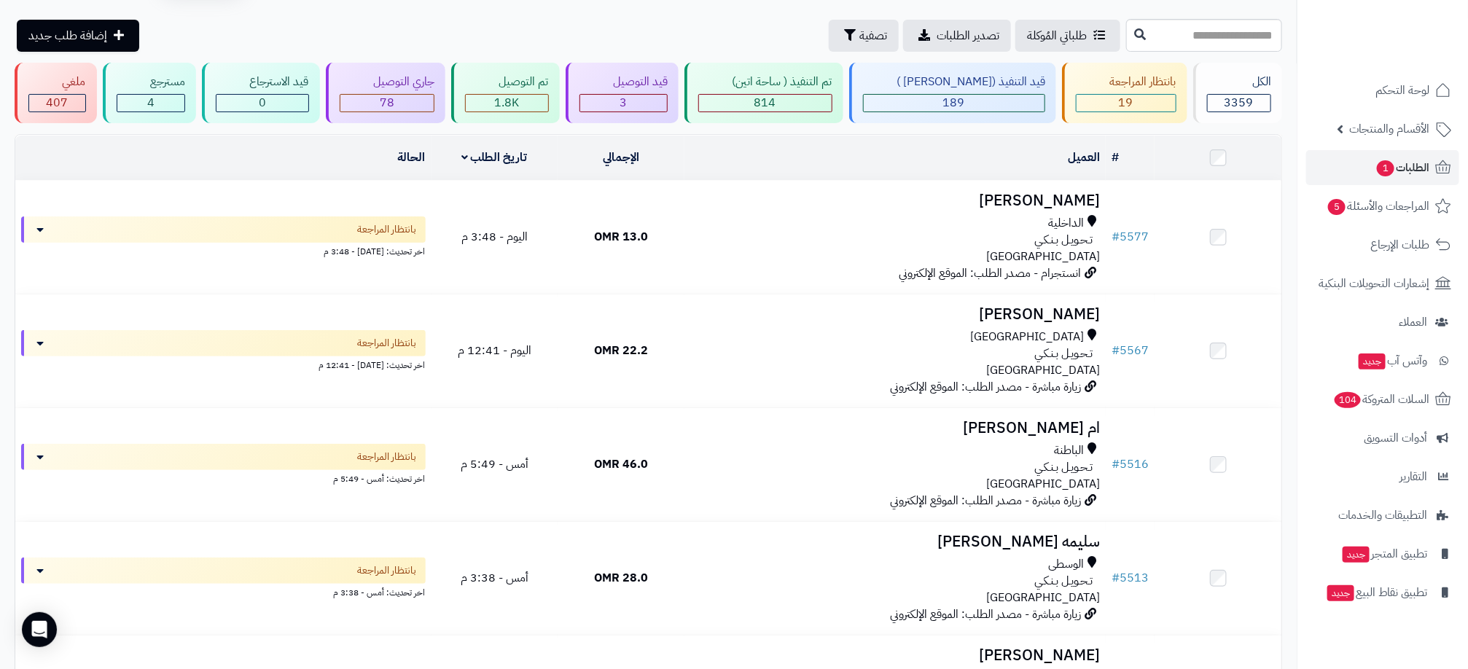  Describe the element at coordinates (151, 103) in the screenshot. I see `div: 4` at that location.